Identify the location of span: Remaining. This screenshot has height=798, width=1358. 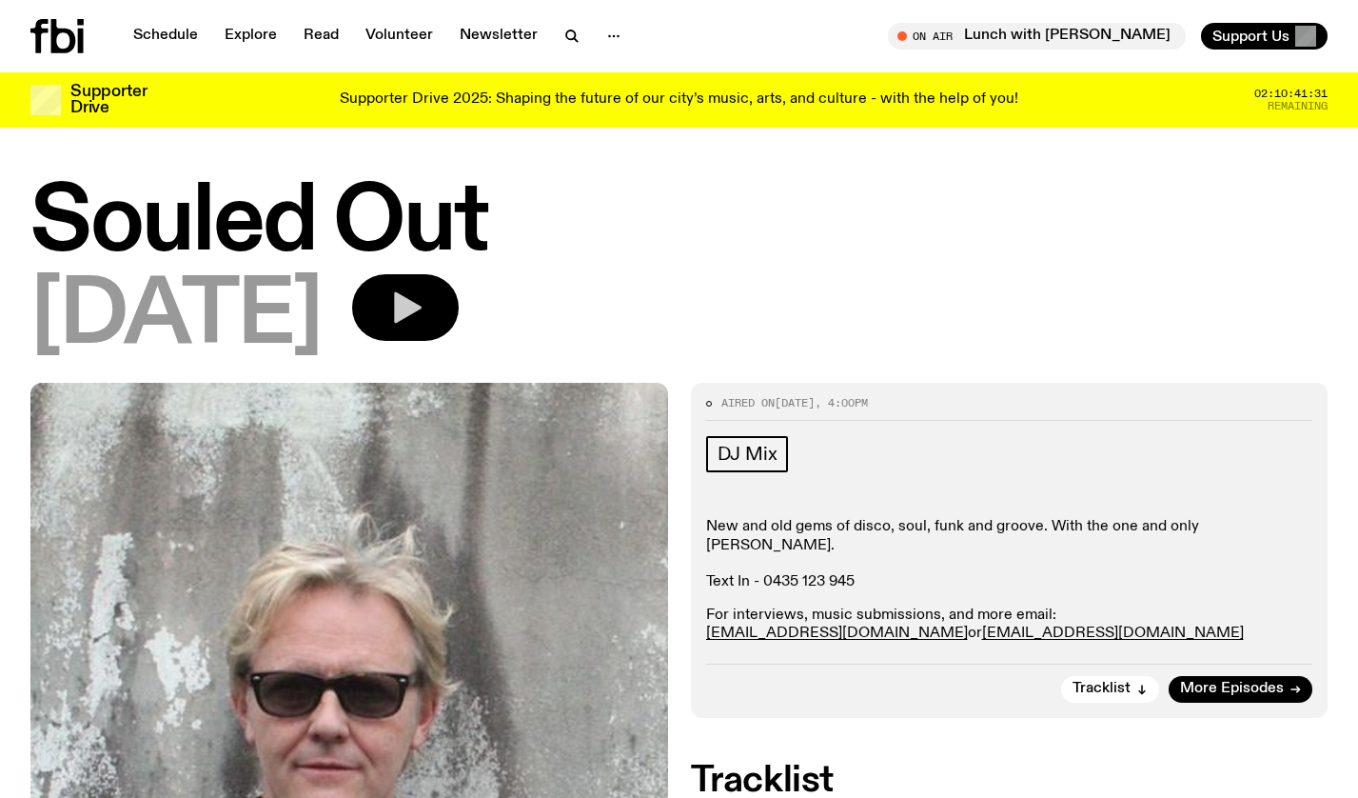
(1297, 106).